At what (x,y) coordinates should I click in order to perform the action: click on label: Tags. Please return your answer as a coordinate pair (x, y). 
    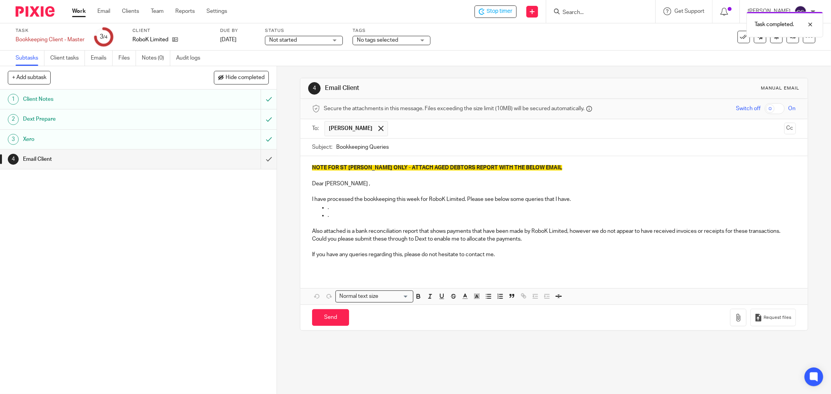
    Looking at the image, I should click on (392, 31).